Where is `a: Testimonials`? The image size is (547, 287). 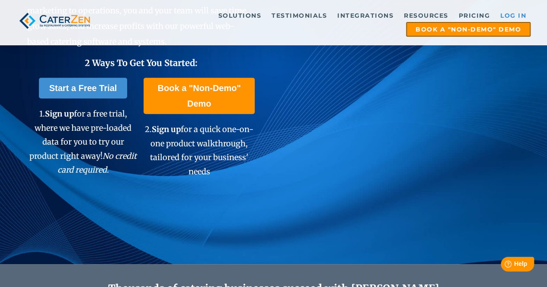 a: Testimonials is located at coordinates (299, 16).